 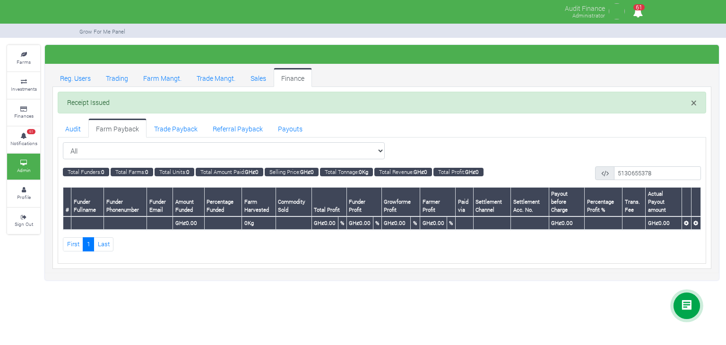 I want to click on a: Referral Payback, so click(x=238, y=128).